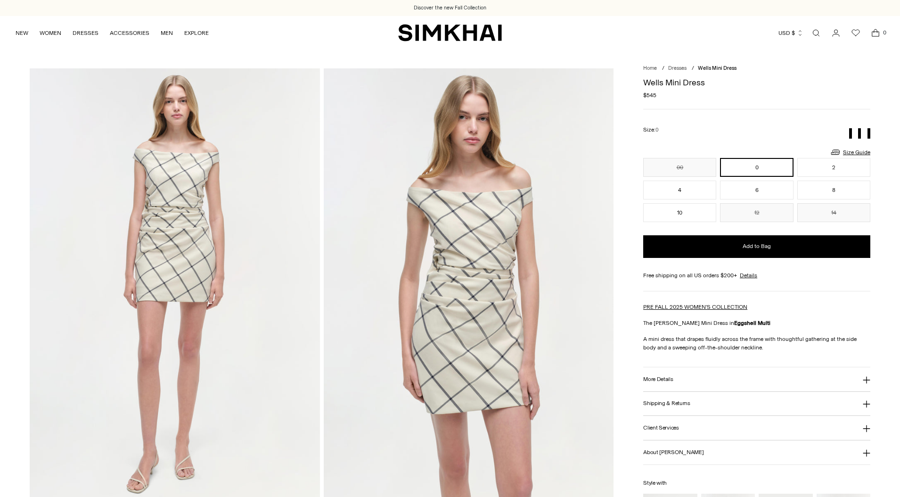  I want to click on button: 10, so click(679, 212).